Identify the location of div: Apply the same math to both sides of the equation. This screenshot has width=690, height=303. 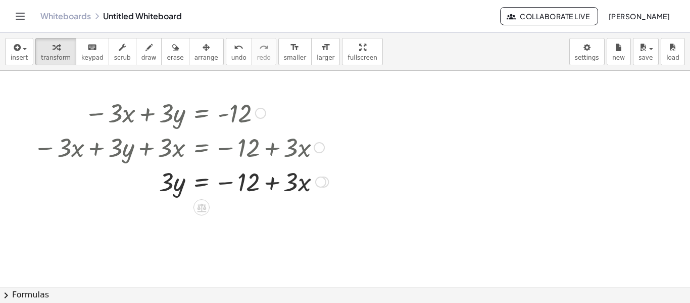
(202, 207).